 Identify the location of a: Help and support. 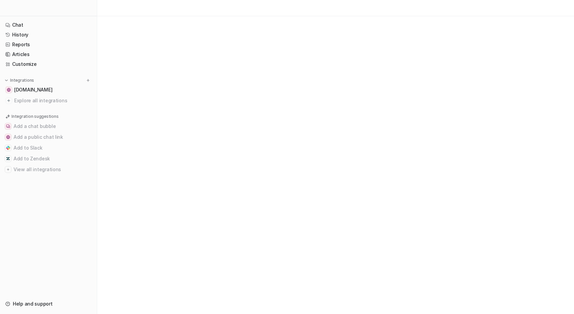
(48, 303).